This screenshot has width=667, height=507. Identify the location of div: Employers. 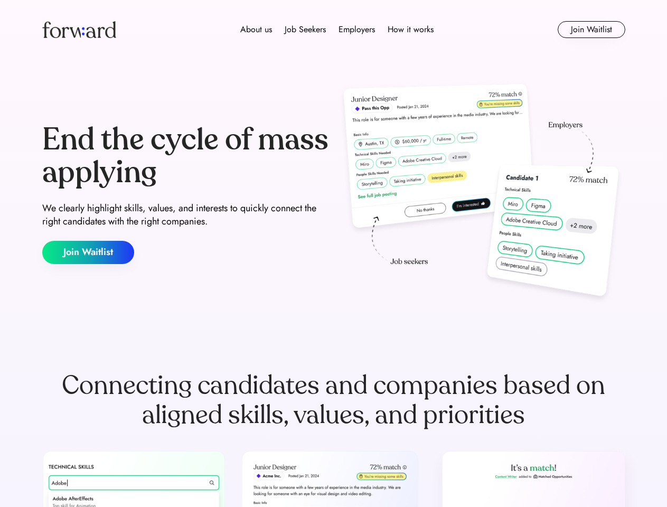
(356, 30).